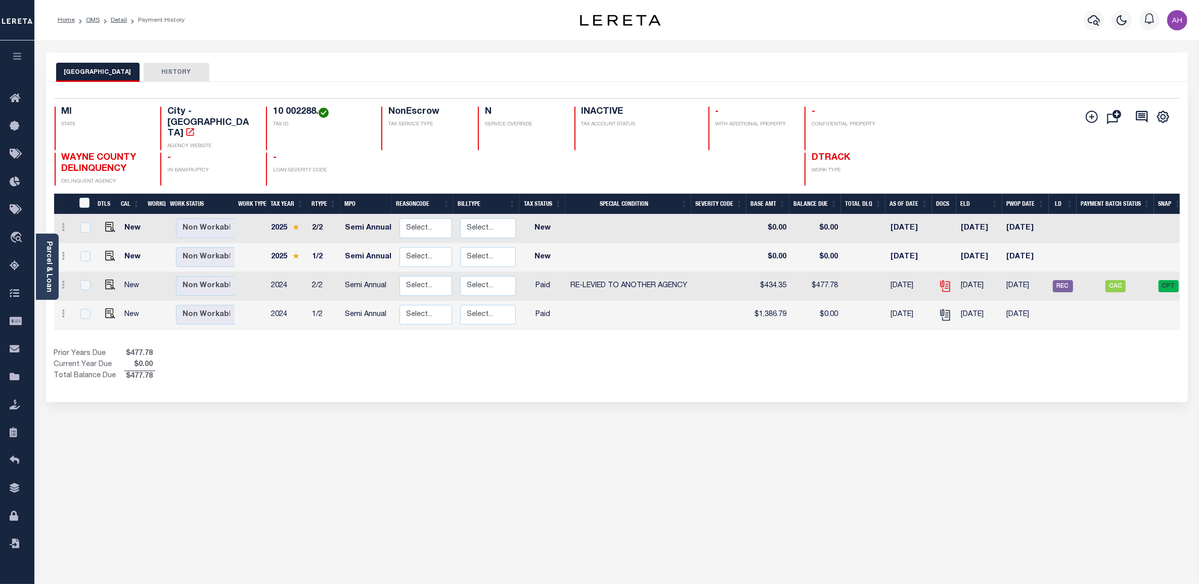  Describe the element at coordinates (366, 204) in the screenshot. I see `th: MPO` at that location.